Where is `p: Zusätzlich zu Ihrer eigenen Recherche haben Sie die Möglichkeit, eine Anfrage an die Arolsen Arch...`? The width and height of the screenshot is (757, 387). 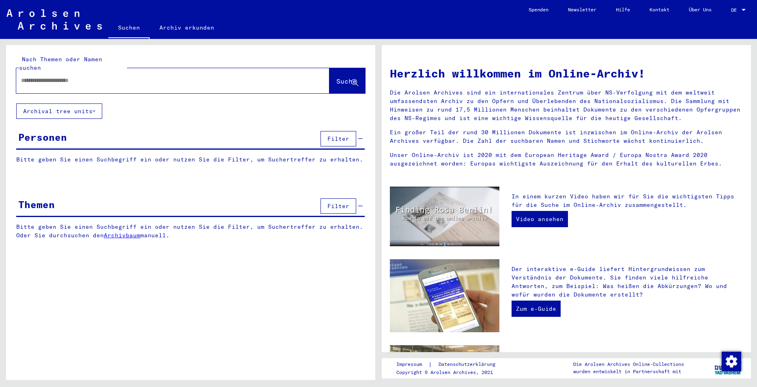
p: Zusätzlich zu Ihrer eigenen Recherche haben Sie die Möglichkeit, eine Anfrage an die Arolsen Arch... is located at coordinates (627, 368).